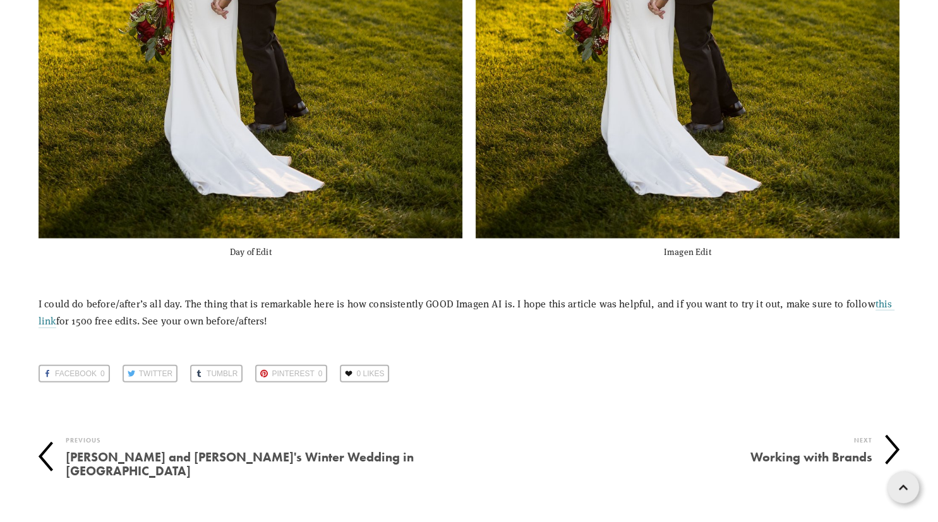 Image resolution: width=938 pixels, height=522 pixels. What do you see at coordinates (267, 440) in the screenshot?
I see `div: Previous` at bounding box center [267, 440].